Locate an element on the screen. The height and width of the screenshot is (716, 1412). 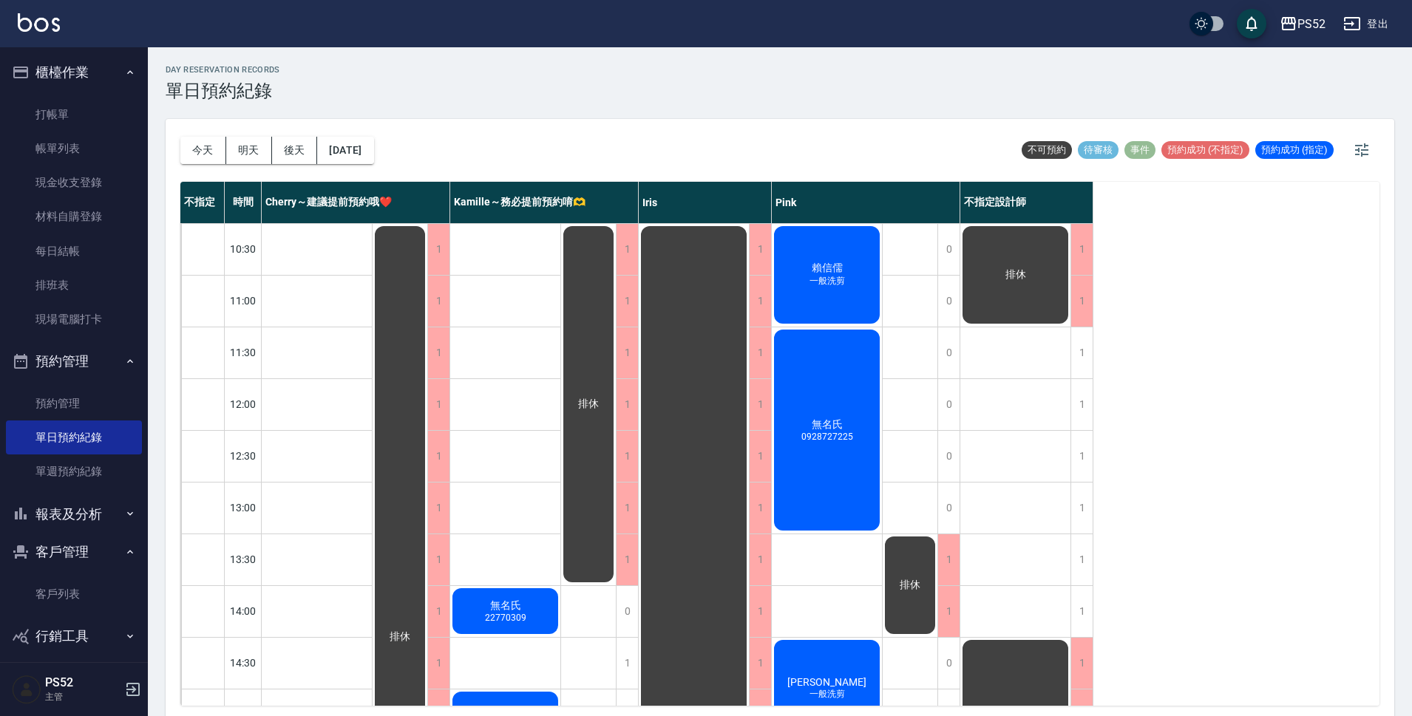
a: 預約管理 is located at coordinates (74, 404).